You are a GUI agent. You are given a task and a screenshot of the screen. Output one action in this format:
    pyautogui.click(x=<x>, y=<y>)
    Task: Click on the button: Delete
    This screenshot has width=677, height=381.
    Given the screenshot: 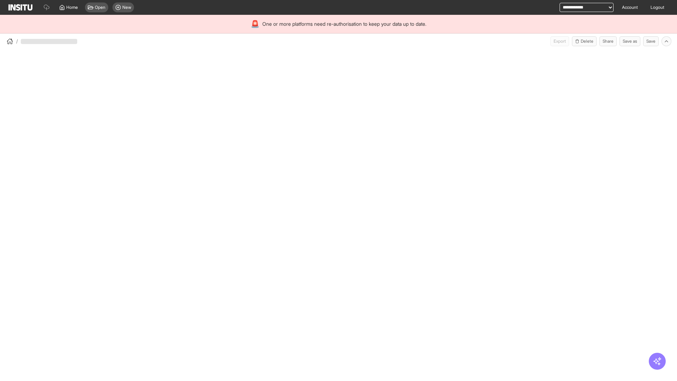 What is the action you would take?
    pyautogui.click(x=584, y=41)
    